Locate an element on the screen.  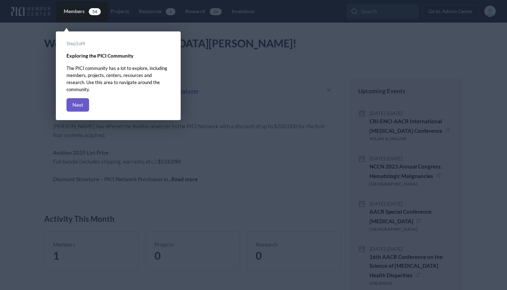
a: Projects is located at coordinates (120, 11).